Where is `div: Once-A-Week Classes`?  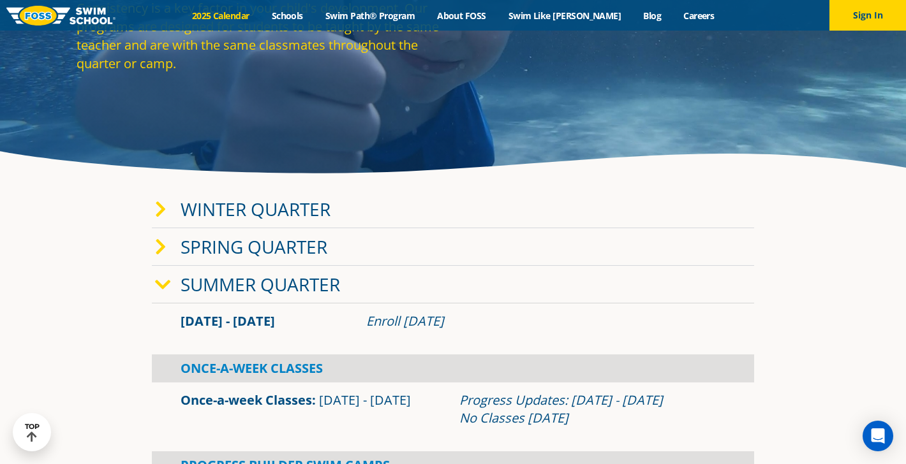 div: Once-A-Week Classes is located at coordinates (453, 369).